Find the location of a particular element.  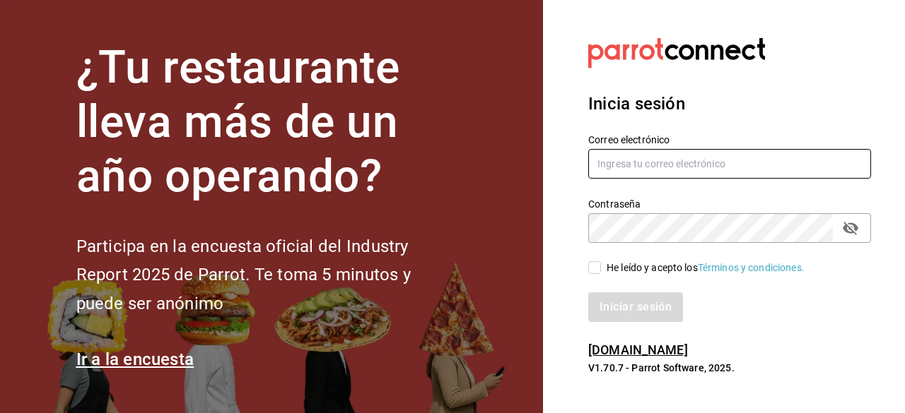

h2: Participa en la encuesta oficial del Industry Report 2025 de Parrot. Te toma 5 minutos y puede se... is located at coordinates (267, 276).